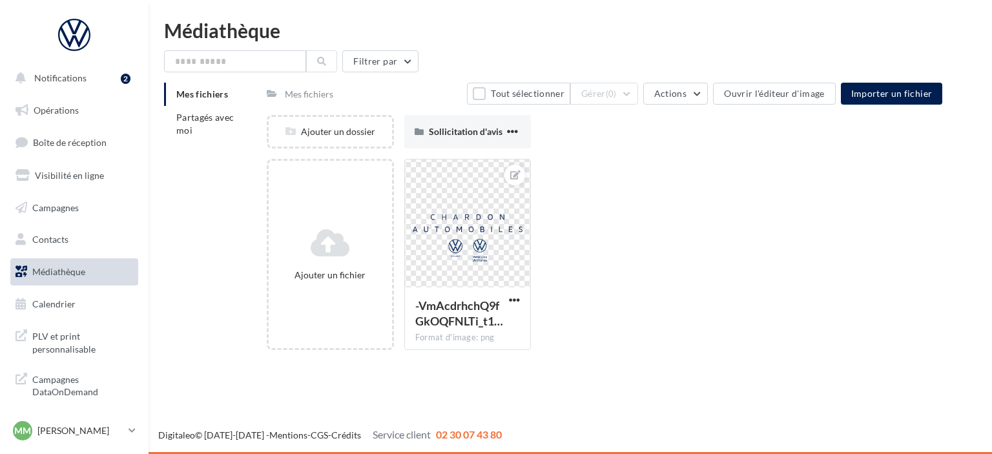 Image resolution: width=992 pixels, height=454 pixels. Describe the element at coordinates (468, 338) in the screenshot. I see `div: Format d'image: png` at that location.